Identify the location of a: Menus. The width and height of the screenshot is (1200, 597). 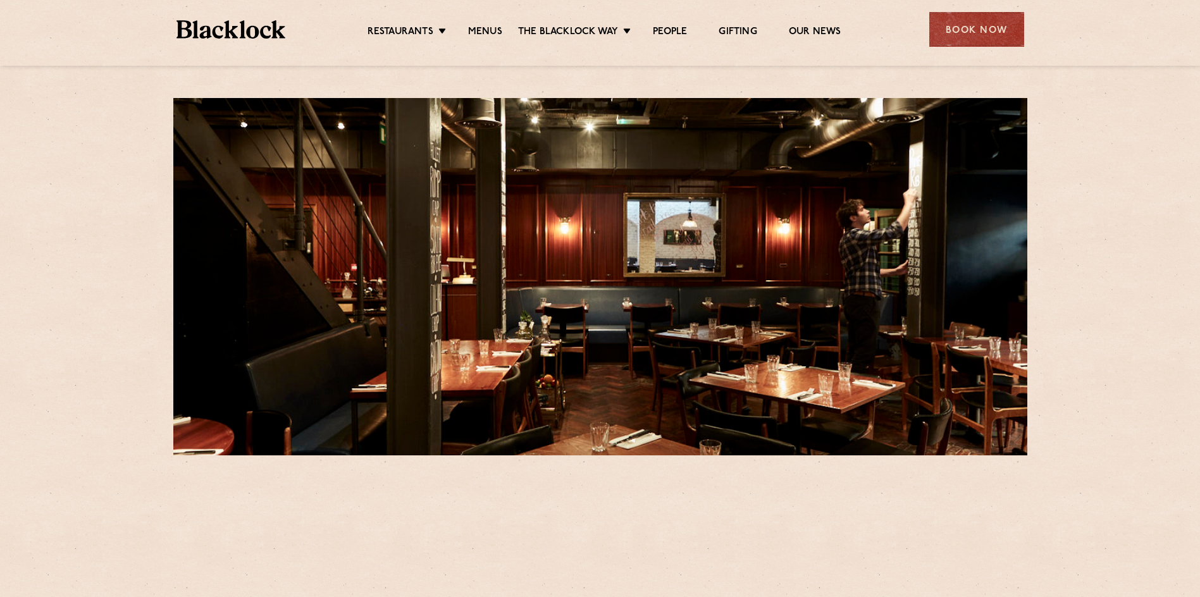
(485, 33).